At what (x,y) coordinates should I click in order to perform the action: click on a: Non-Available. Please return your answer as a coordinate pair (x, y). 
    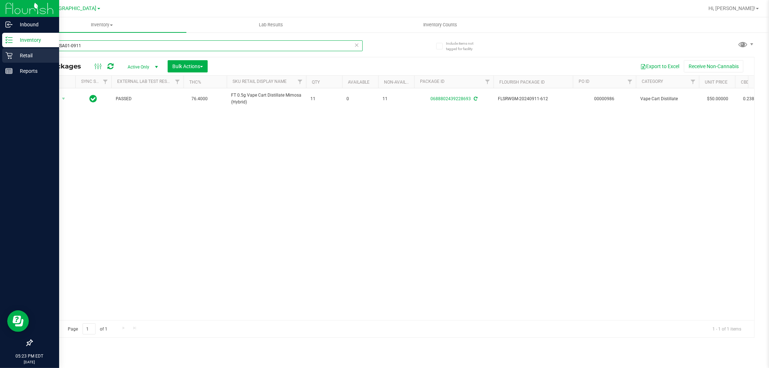
    Looking at the image, I should click on (400, 82).